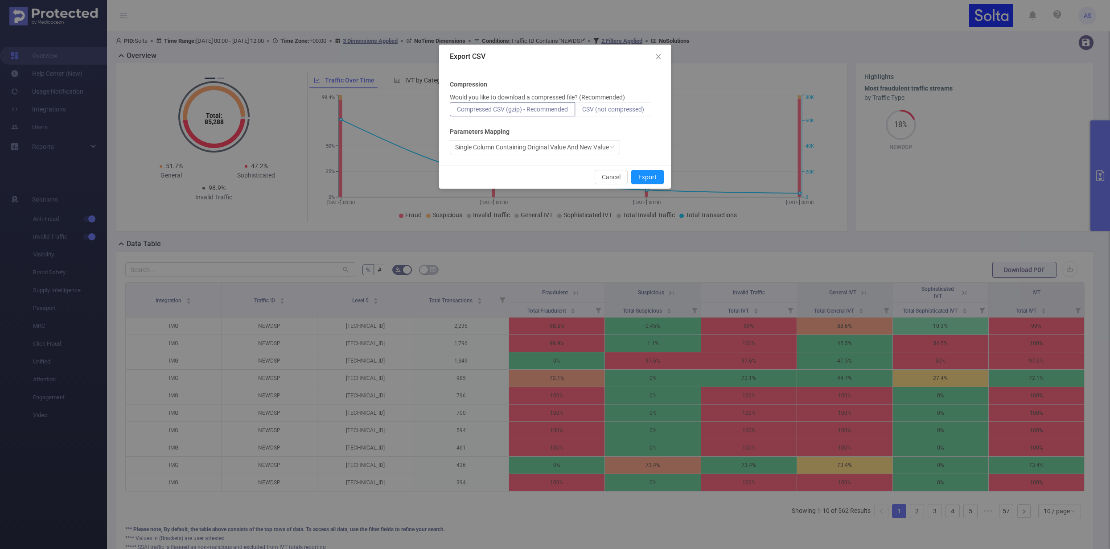 The image size is (1110, 549). Describe the element at coordinates (555, 57) in the screenshot. I see `div: Export CSV` at that location.